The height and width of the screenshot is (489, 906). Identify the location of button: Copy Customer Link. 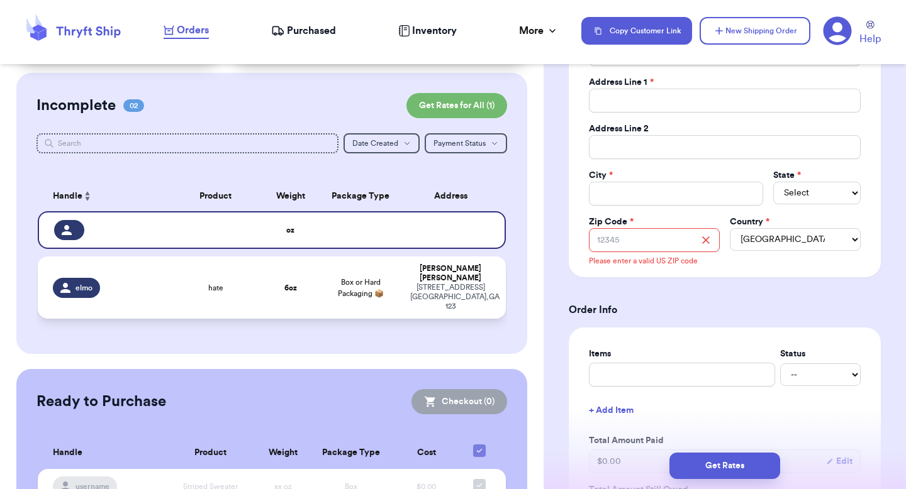
(636, 31).